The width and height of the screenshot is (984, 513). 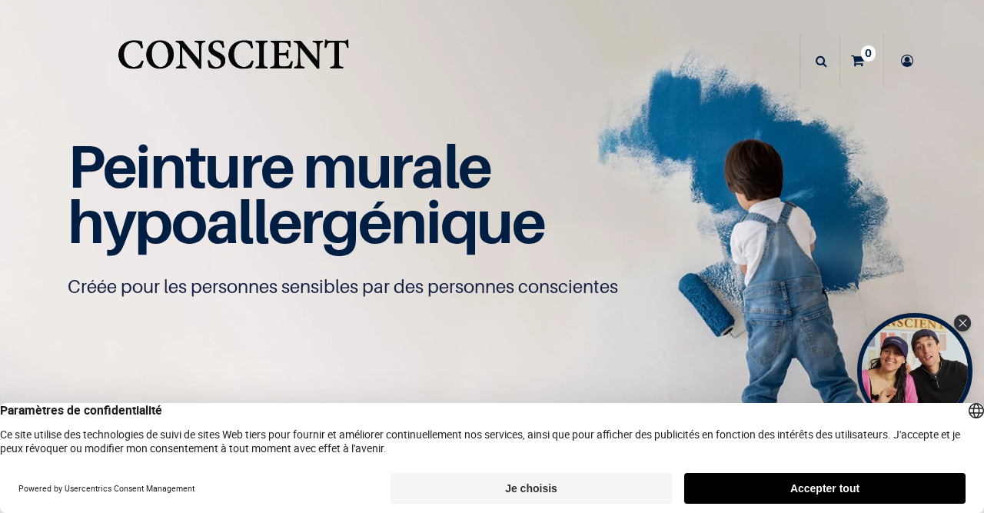 I want to click on span: Logo of Conscient, so click(x=233, y=61).